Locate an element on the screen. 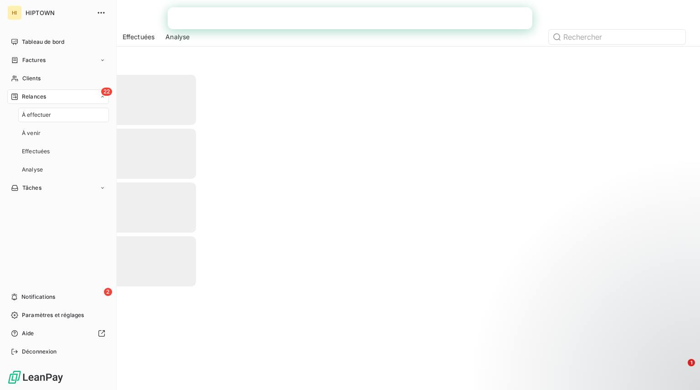 The height and width of the screenshot is (390, 700). span: 22 is located at coordinates (107, 92).